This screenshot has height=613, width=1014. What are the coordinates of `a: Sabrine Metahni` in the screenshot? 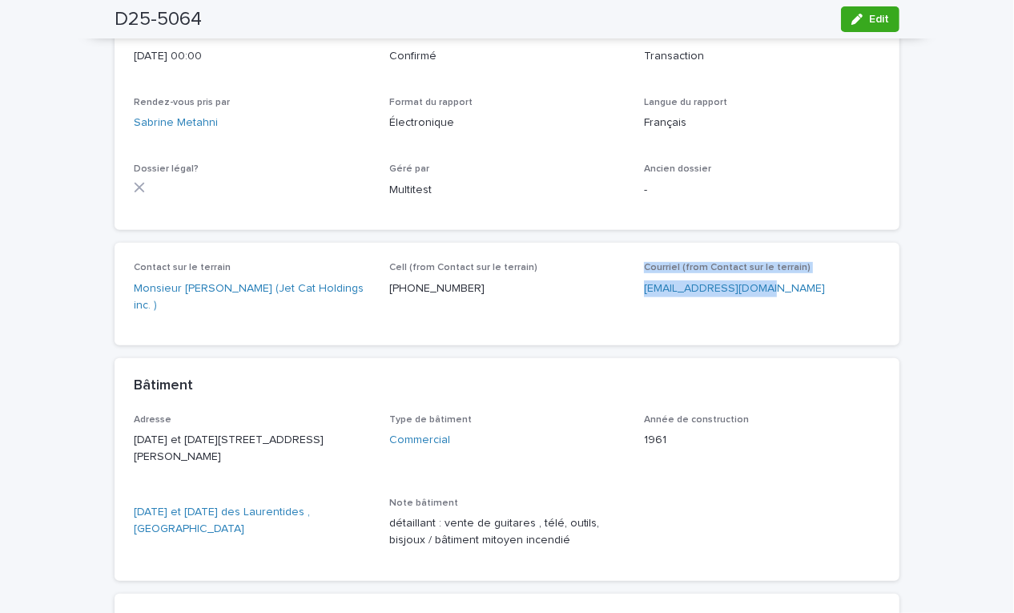 It's located at (175, 123).